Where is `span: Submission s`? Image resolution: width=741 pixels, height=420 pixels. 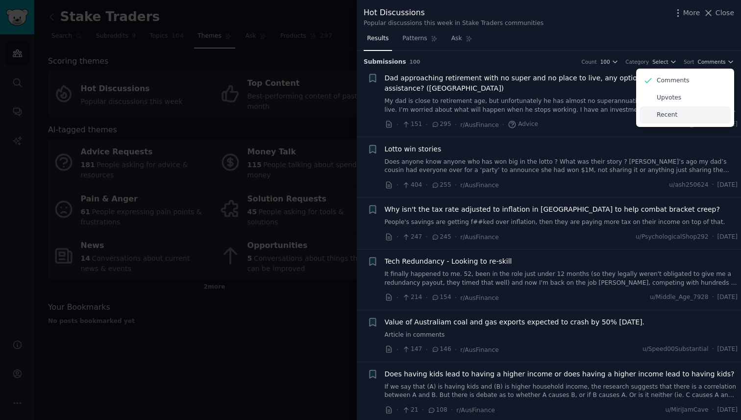
span: Submission s is located at coordinates (385, 62).